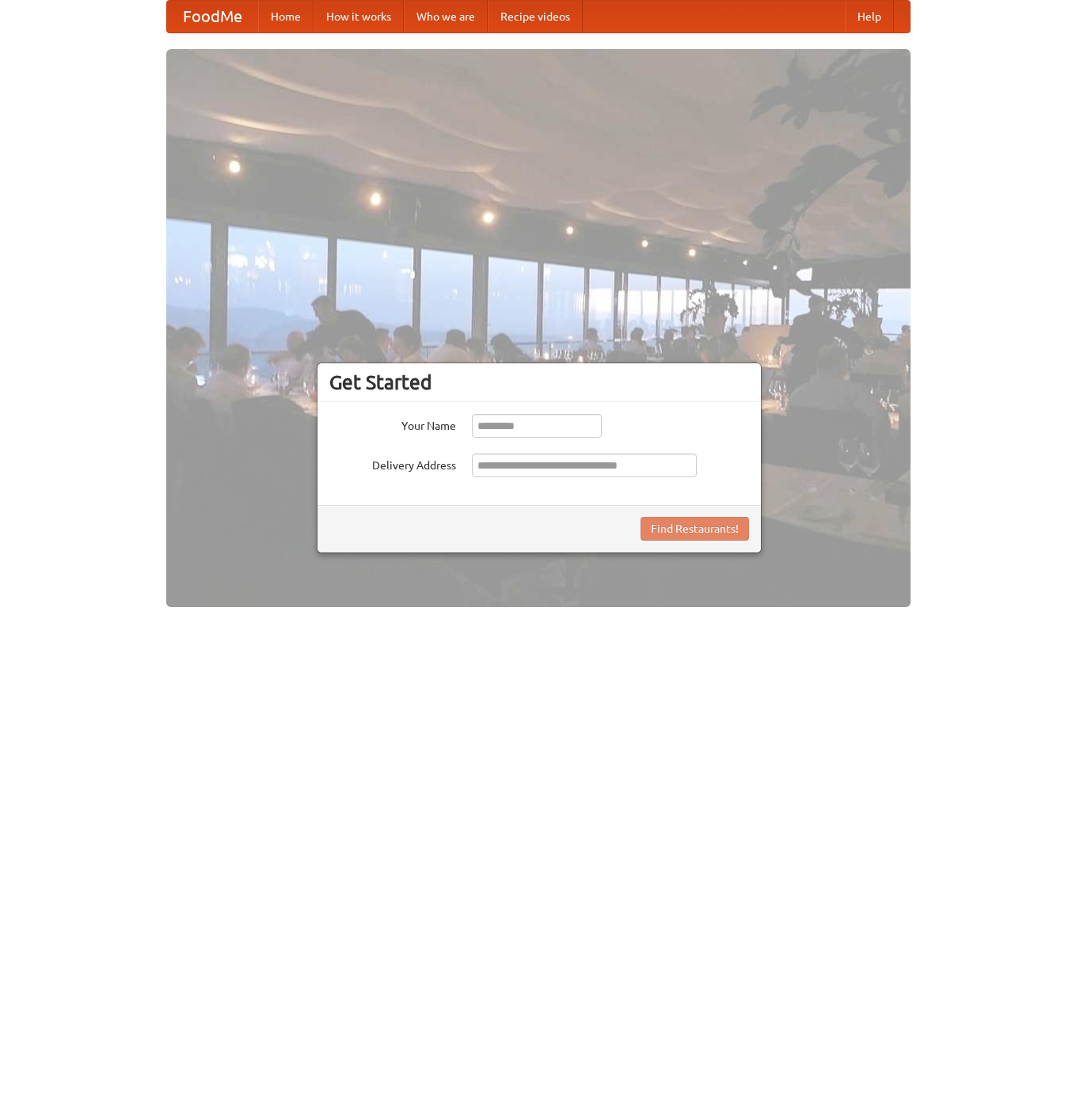  I want to click on a: FoodMe, so click(212, 16).